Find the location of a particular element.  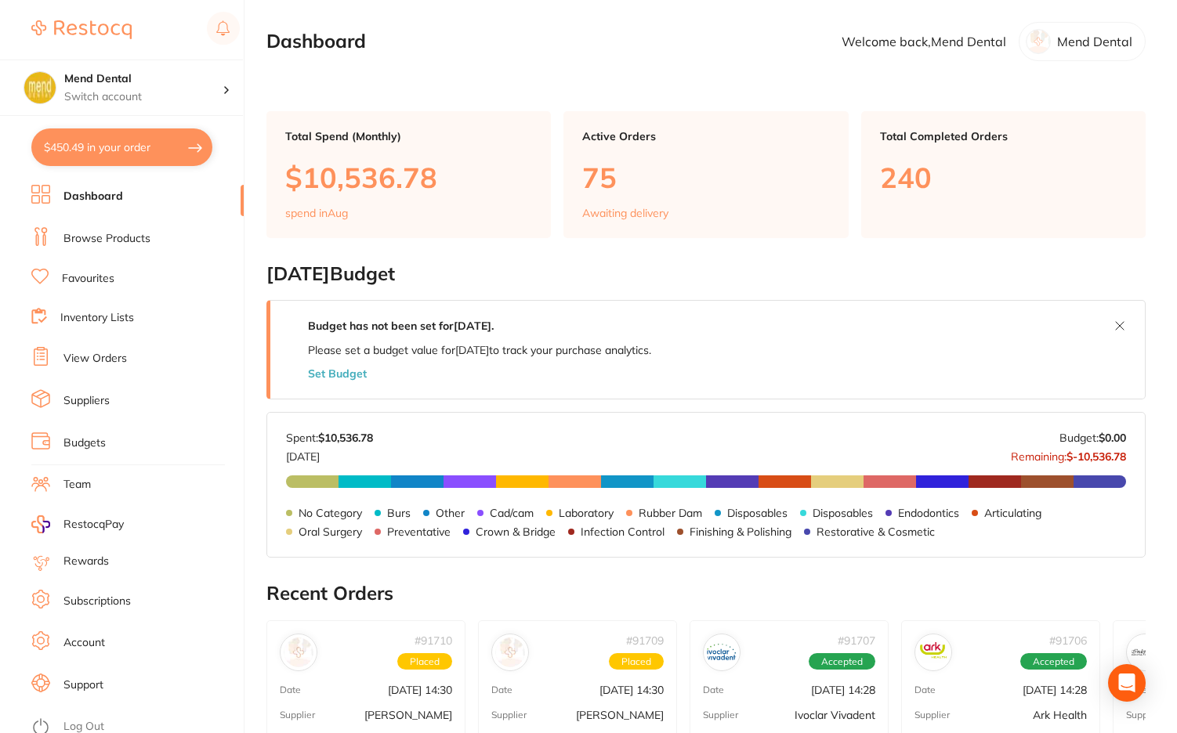

a: Inventory Lists is located at coordinates (97, 318).